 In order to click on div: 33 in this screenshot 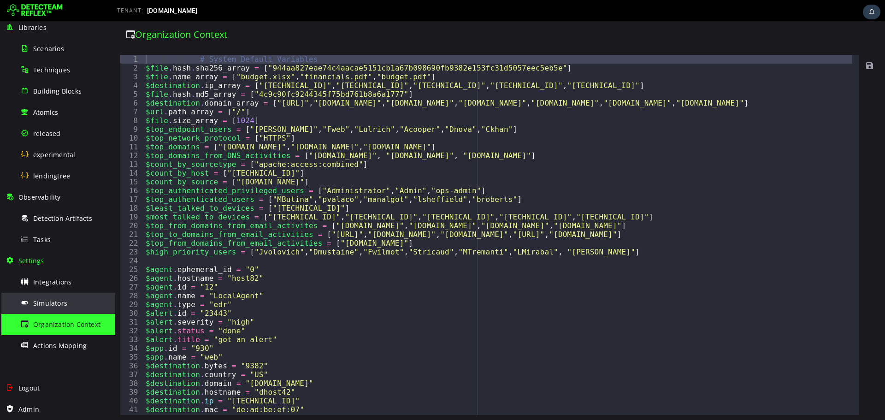, I will do `click(17, 318)`.